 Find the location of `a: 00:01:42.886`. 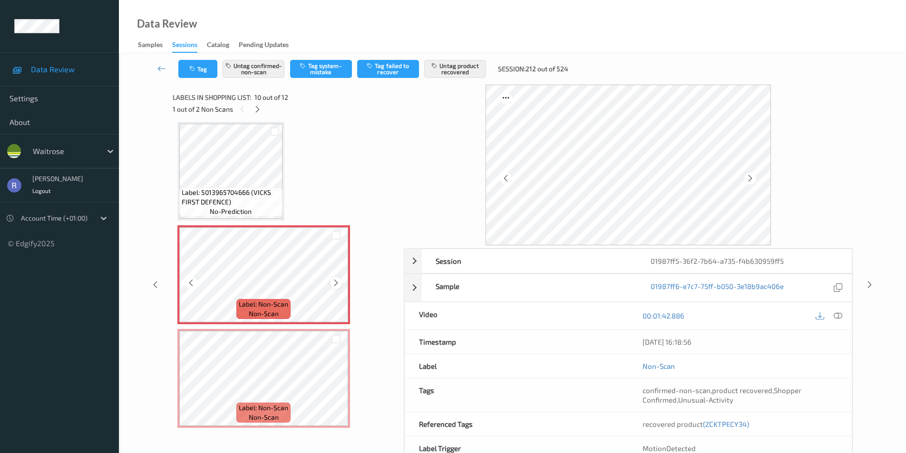

a: 00:01:42.886 is located at coordinates (664, 316).